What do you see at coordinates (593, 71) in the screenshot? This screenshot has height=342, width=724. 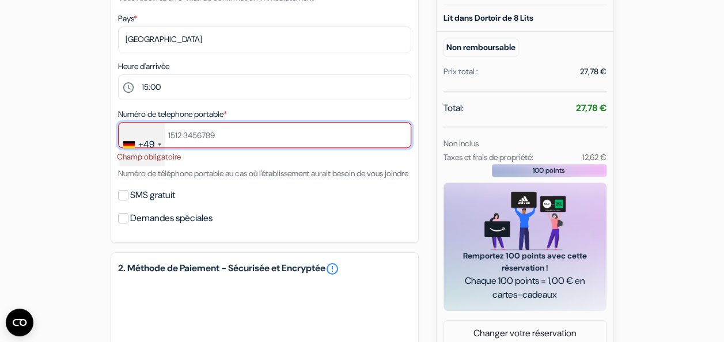 I see `div: 27,78 €` at bounding box center [593, 71].